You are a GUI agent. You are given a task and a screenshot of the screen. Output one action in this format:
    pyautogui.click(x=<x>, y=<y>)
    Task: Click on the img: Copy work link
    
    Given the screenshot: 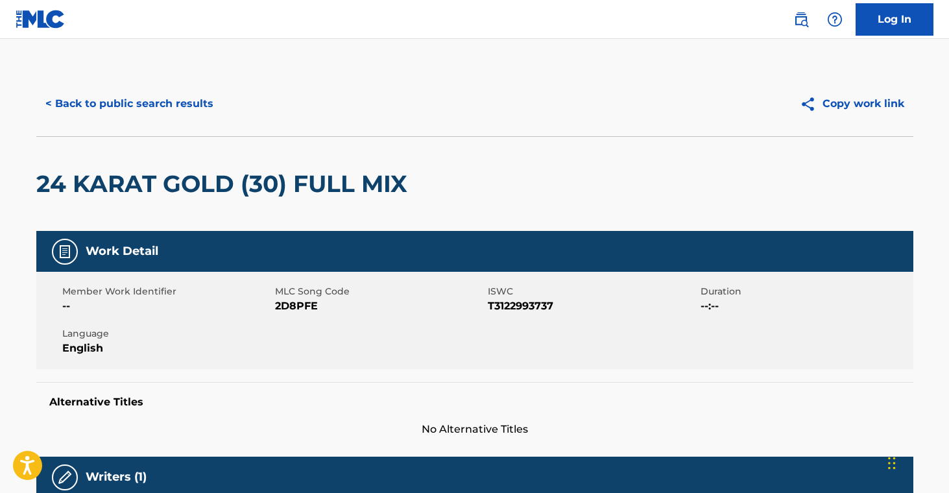 What is the action you would take?
    pyautogui.click(x=811, y=104)
    